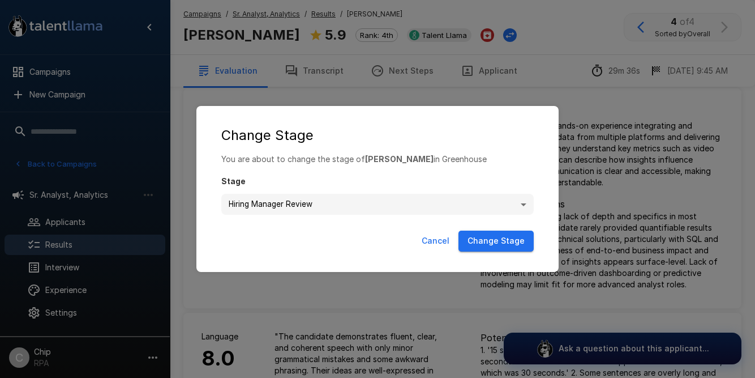  Describe the element at coordinates (378, 135) in the screenshot. I see `h2: Change Stage` at that location.